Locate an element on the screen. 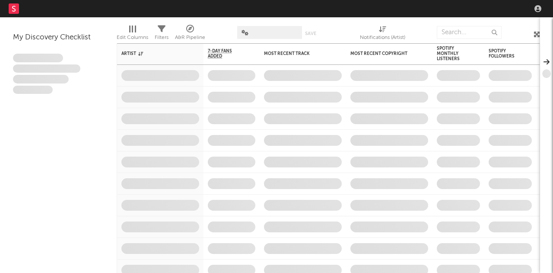 The image size is (553, 273). span: 7-Day Fans Added is located at coordinates (225, 54).